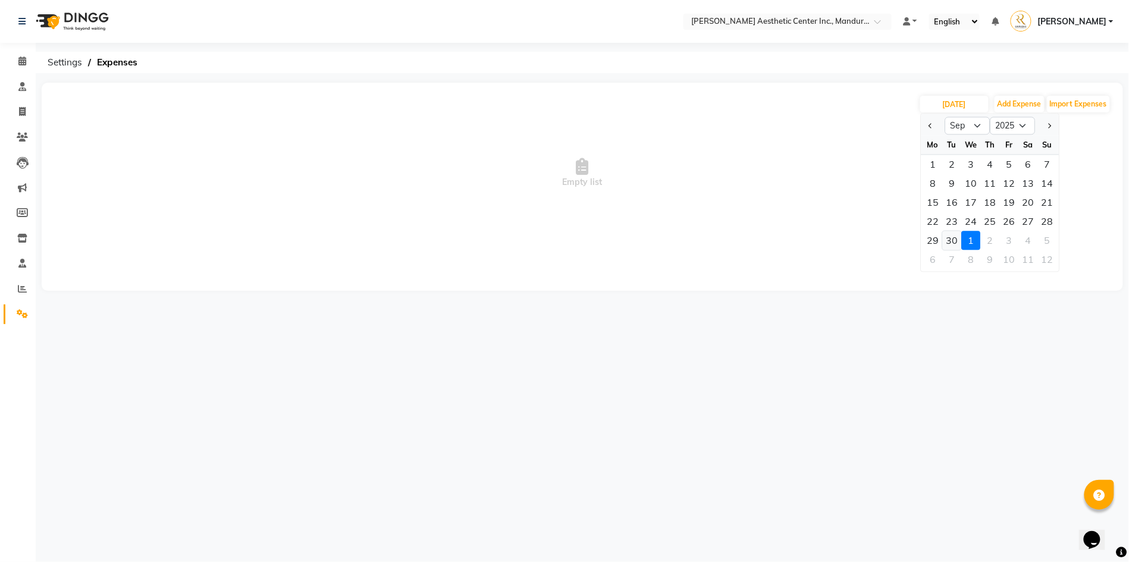 This screenshot has width=1129, height=562. Describe the element at coordinates (1028, 145) in the screenshot. I see `div: Sa` at that location.